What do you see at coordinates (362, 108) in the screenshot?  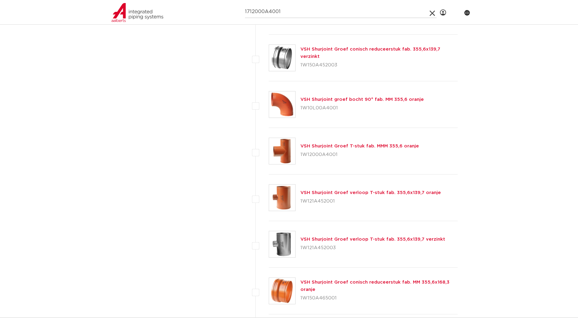 I see `p: 1W10L00A4001` at bounding box center [362, 108].